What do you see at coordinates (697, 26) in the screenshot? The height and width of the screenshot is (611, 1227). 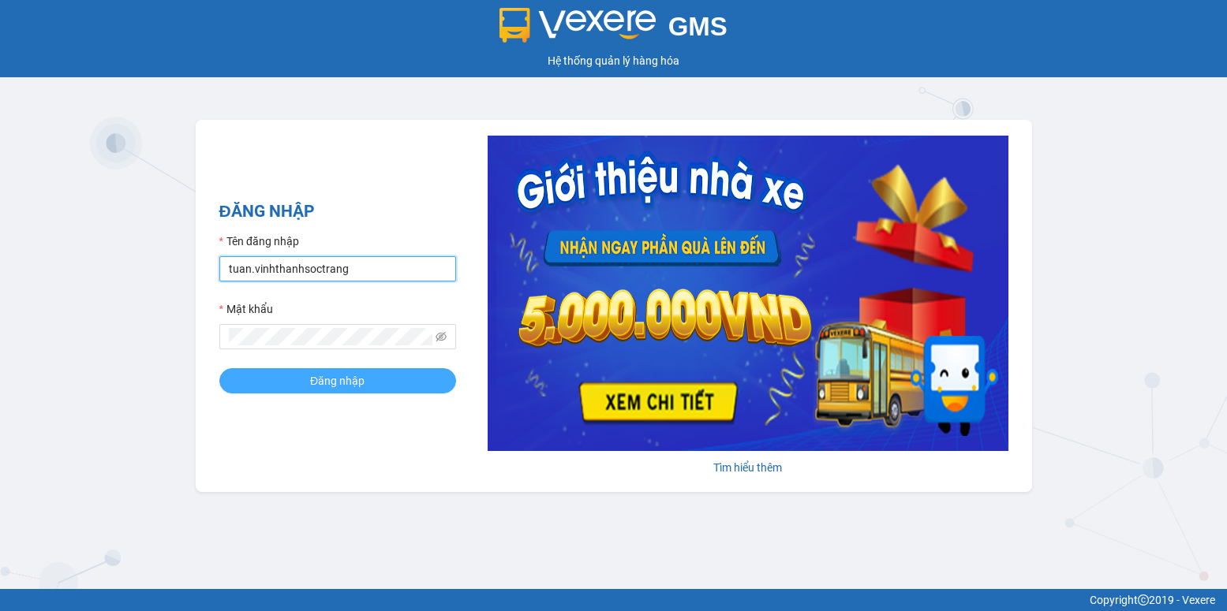 I see `span: GMS` at bounding box center [697, 26].